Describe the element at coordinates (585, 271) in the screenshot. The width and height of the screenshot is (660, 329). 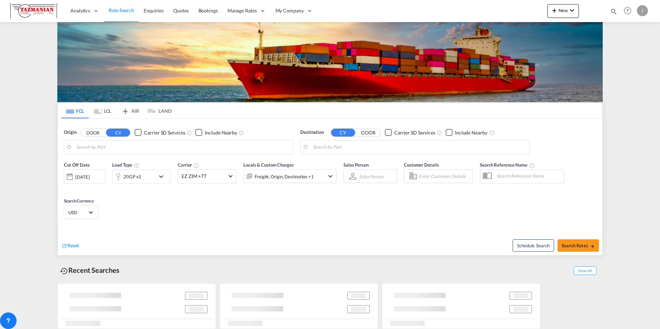
I see `span: Show All` at that location.